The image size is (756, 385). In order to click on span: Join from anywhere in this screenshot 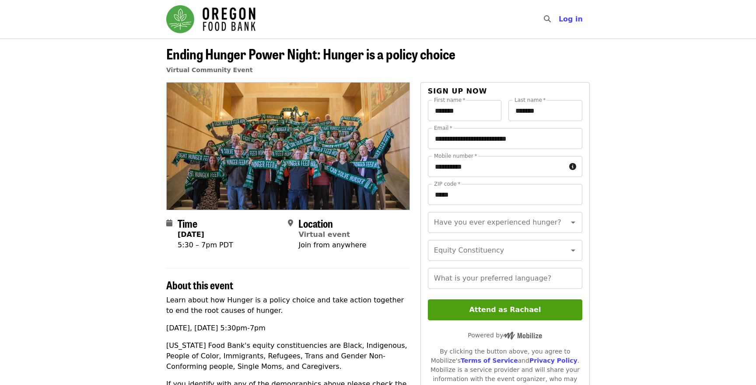, I will do `click(332, 245)`.